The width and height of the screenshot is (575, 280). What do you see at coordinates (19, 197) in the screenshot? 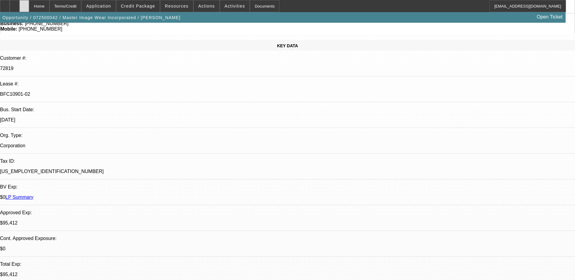
I see `a: LP Summary` at bounding box center [19, 197].